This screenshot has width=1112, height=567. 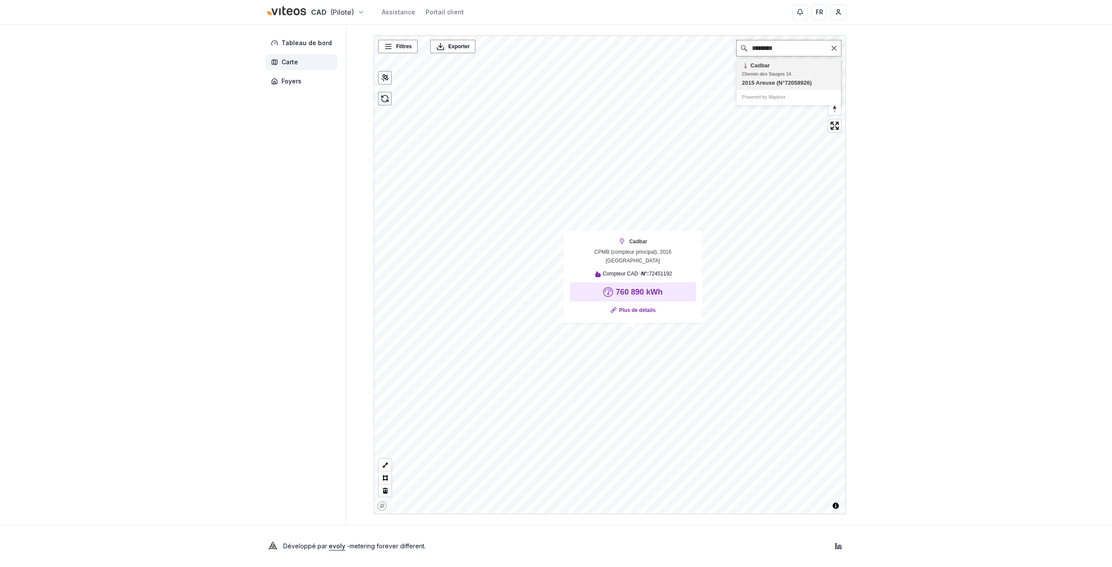 I want to click on strong: Cadbar, so click(x=638, y=241).